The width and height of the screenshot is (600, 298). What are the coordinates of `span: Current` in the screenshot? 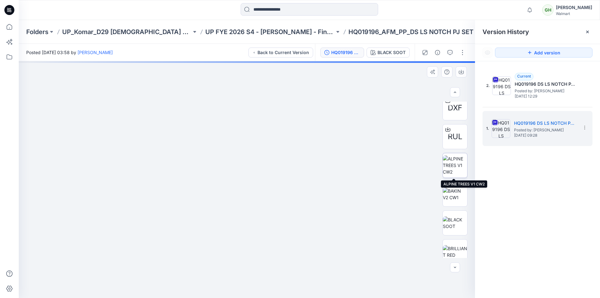 It's located at (524, 76).